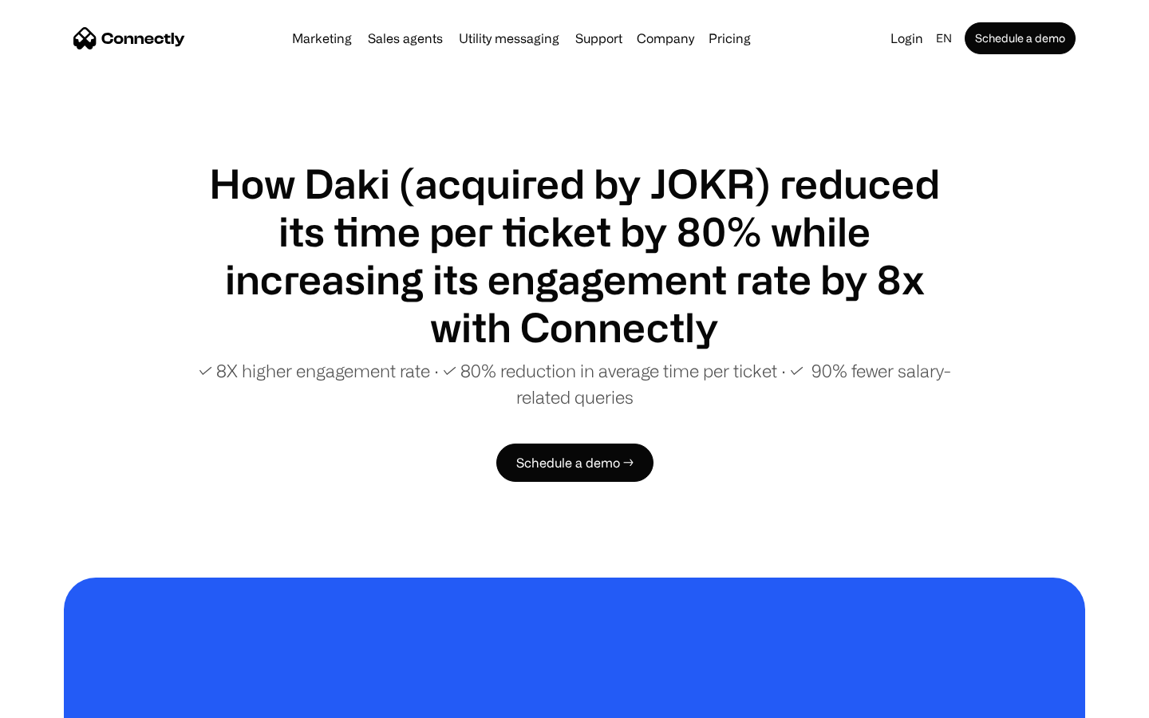 This screenshot has height=718, width=1149. What do you see at coordinates (129, 38) in the screenshot?
I see `a: home` at bounding box center [129, 38].